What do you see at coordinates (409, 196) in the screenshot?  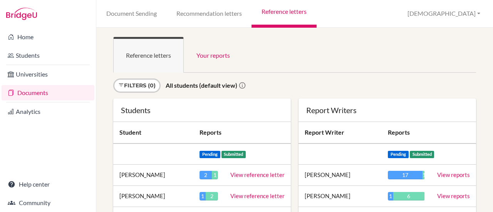 I see `div: 6` at bounding box center [409, 196].